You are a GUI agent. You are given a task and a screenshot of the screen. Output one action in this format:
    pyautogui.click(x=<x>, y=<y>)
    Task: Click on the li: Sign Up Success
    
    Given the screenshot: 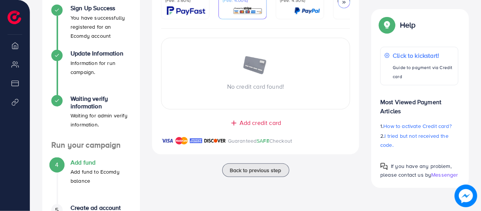 What is the action you would take?
    pyautogui.click(x=91, y=27)
    